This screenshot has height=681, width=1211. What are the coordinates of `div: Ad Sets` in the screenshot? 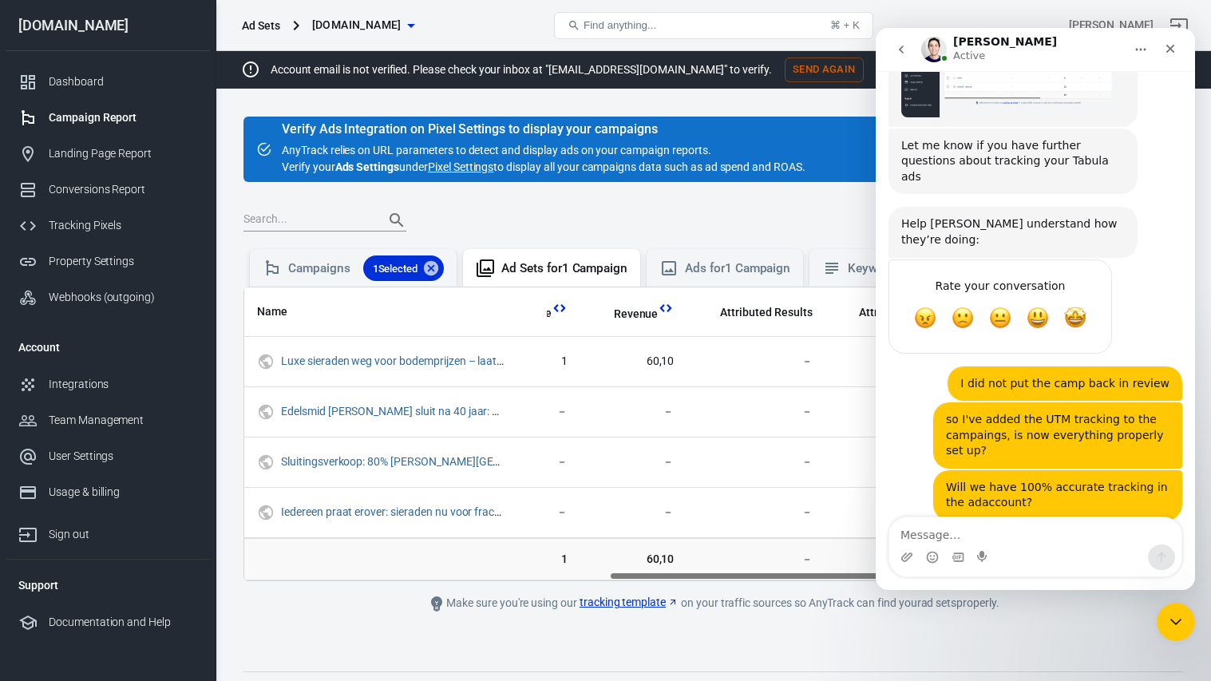 It's located at (261, 26).